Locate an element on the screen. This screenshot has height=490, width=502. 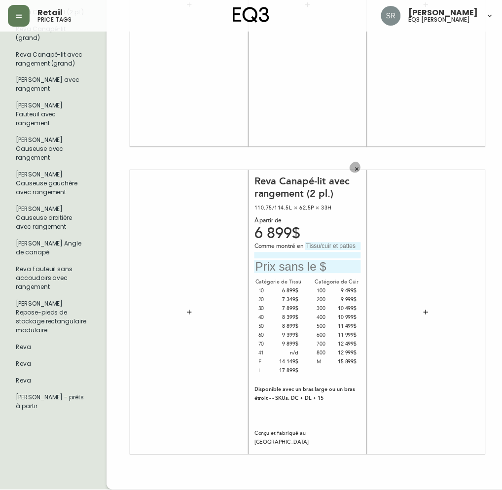
input: Tissu/cuir et pattes is located at coordinates (333, 246).